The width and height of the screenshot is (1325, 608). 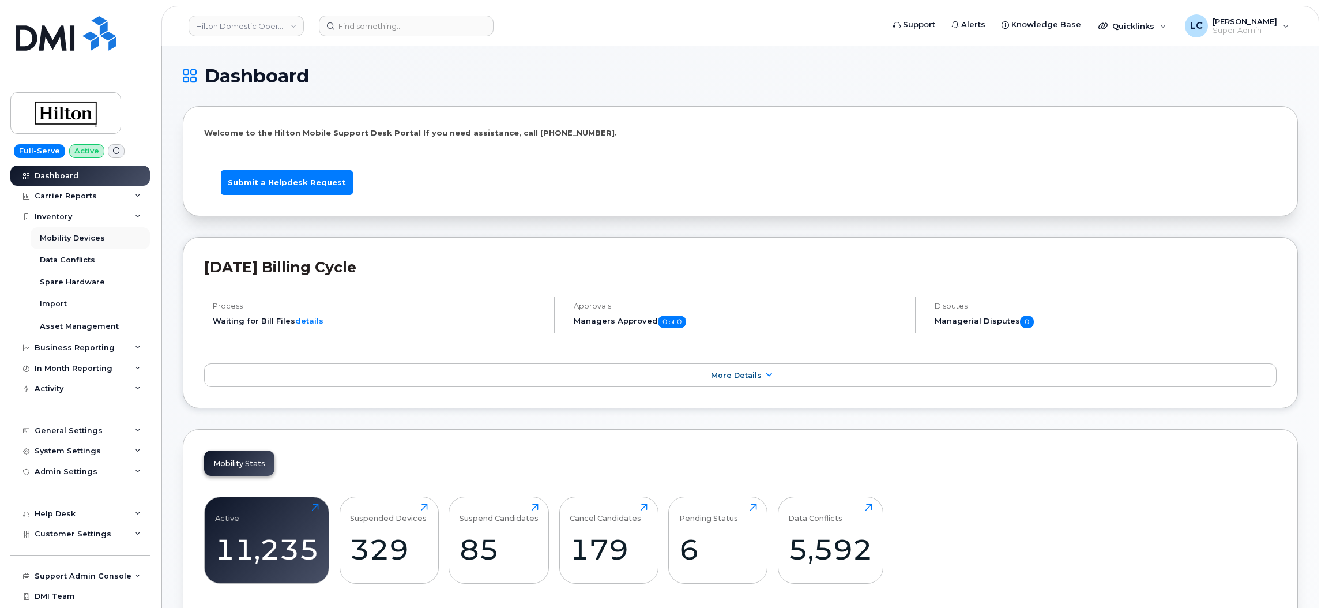 I want to click on div: 179, so click(x=609, y=549).